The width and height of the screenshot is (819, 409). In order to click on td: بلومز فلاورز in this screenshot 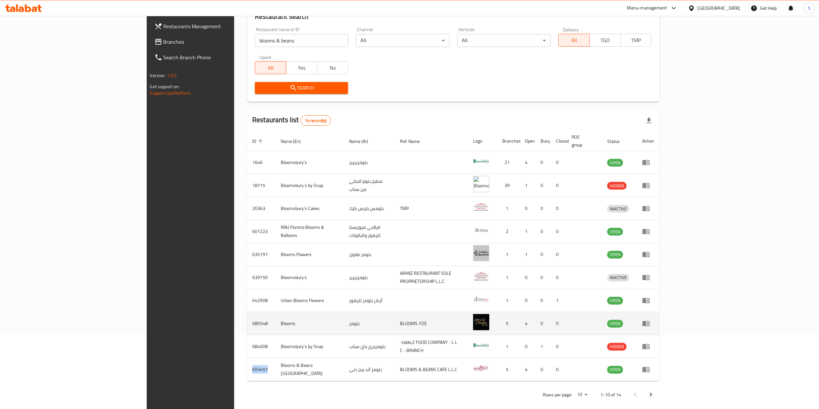, I will do `click(369, 254)`.